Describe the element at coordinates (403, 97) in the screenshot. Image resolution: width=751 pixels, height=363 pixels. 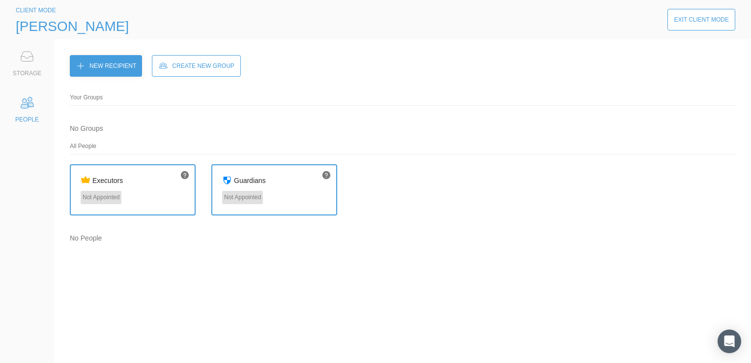
I see `div: Your Groups` at that location.